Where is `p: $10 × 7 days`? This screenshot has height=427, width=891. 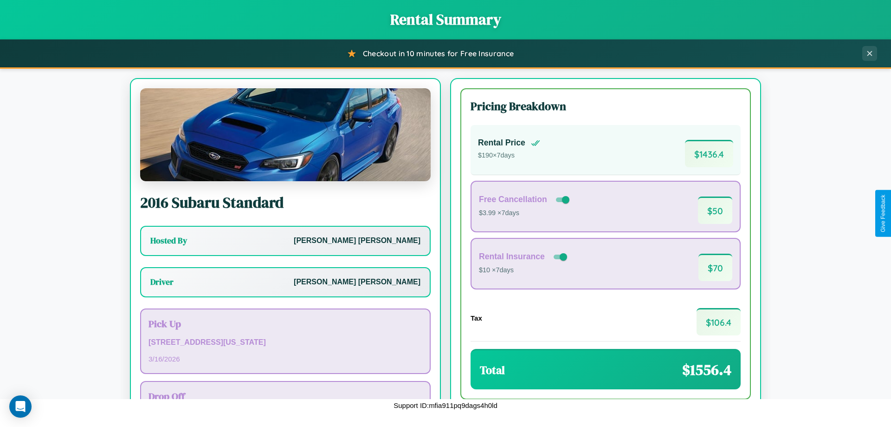 p: $10 × 7 days is located at coordinates (524, 270).